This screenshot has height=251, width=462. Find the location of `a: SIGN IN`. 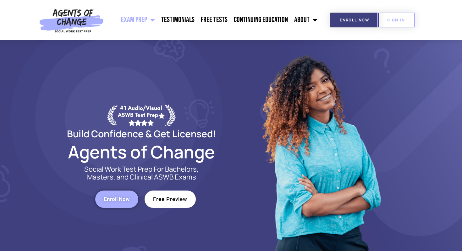

a: SIGN IN is located at coordinates (396, 20).